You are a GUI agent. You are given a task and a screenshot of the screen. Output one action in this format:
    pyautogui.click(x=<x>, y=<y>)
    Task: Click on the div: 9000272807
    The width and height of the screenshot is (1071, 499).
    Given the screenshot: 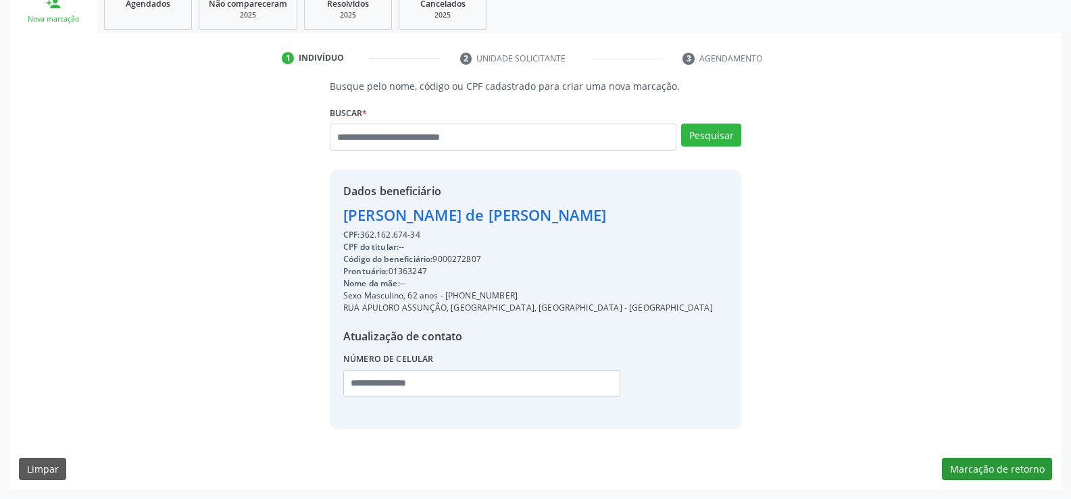 What is the action you would take?
    pyautogui.click(x=528, y=260)
    